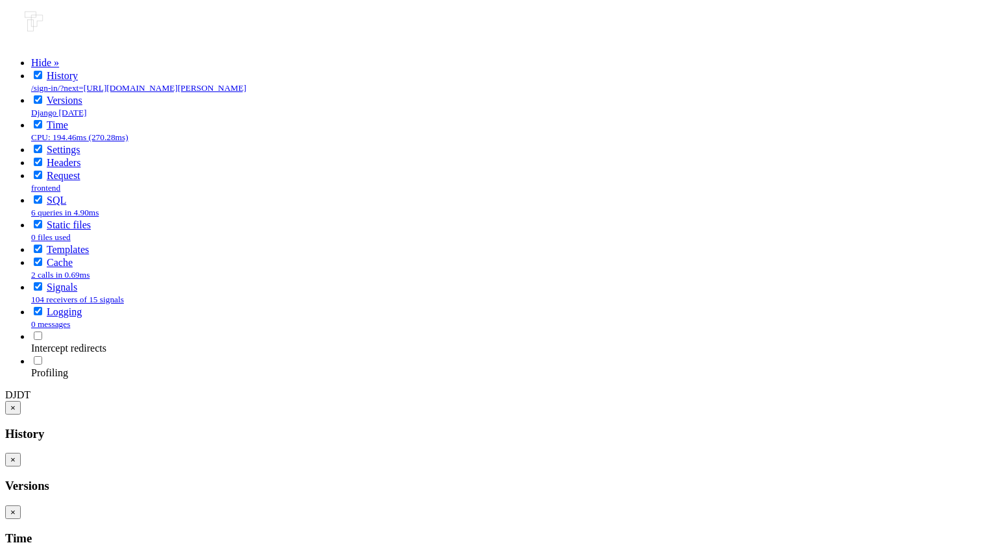 Image resolution: width=981 pixels, height=556 pixels. What do you see at coordinates (503, 373) in the screenshot?
I see `div: Profiling` at bounding box center [503, 373].